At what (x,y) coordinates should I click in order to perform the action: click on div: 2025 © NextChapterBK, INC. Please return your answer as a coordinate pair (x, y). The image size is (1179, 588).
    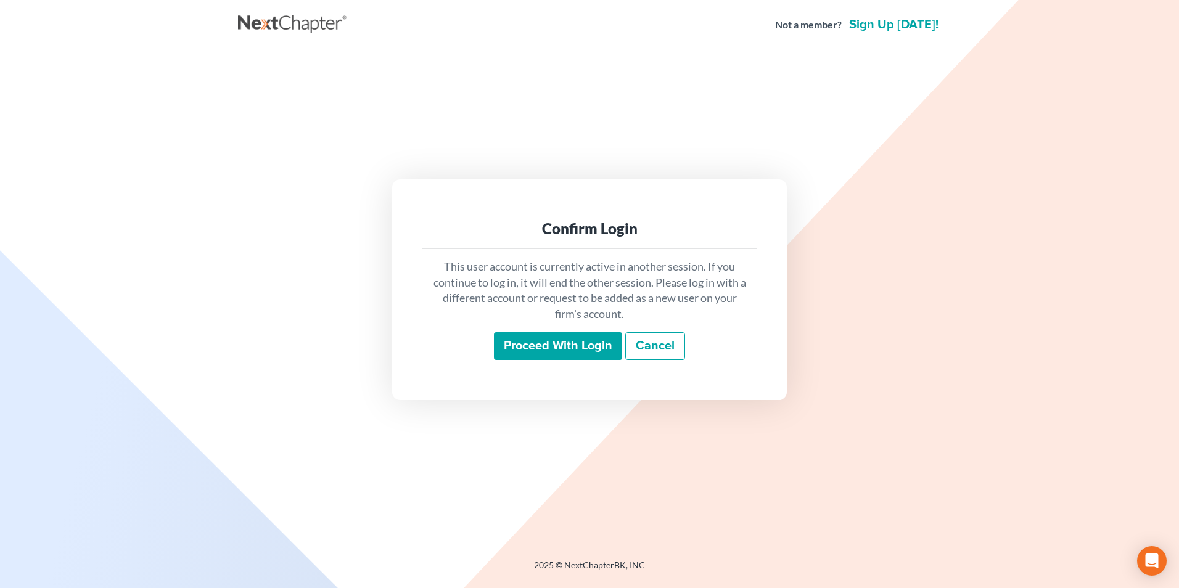
    Looking at the image, I should click on (589, 570).